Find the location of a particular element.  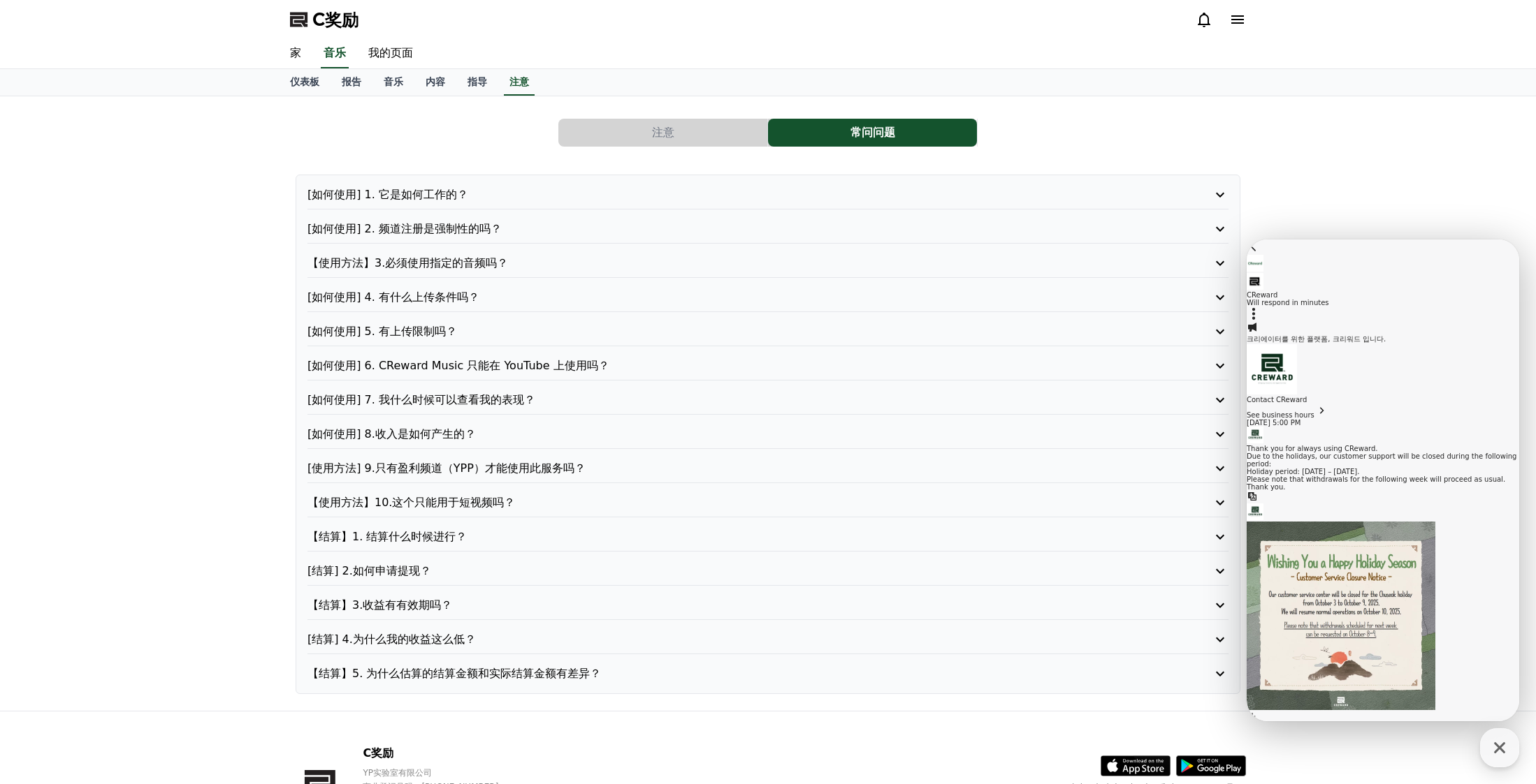

button: [如何使用] 6. CReward Music 只能在 YouTube 上使用吗？ is located at coordinates (768, 366).